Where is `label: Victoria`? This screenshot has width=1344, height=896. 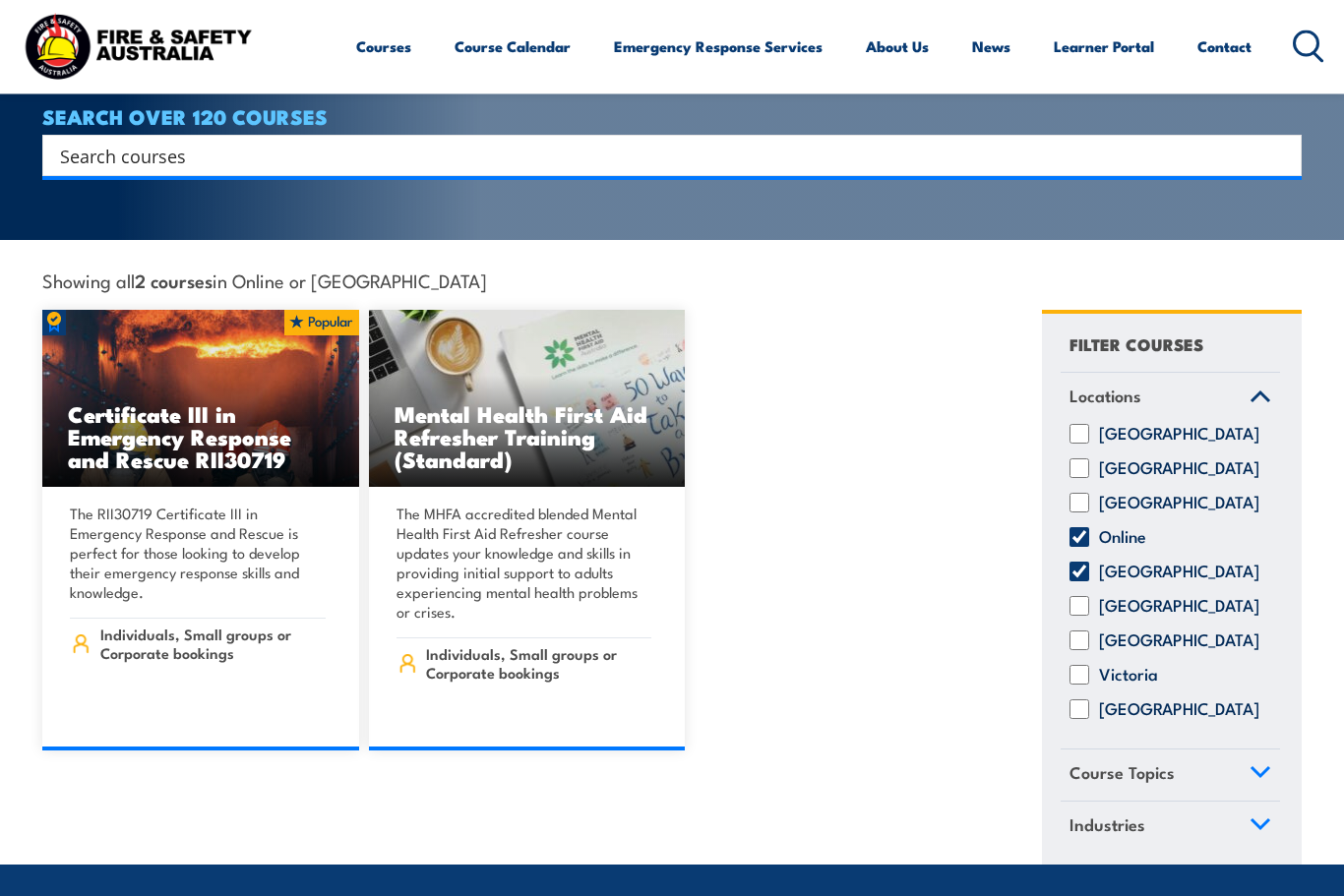 label: Victoria is located at coordinates (1129, 676).